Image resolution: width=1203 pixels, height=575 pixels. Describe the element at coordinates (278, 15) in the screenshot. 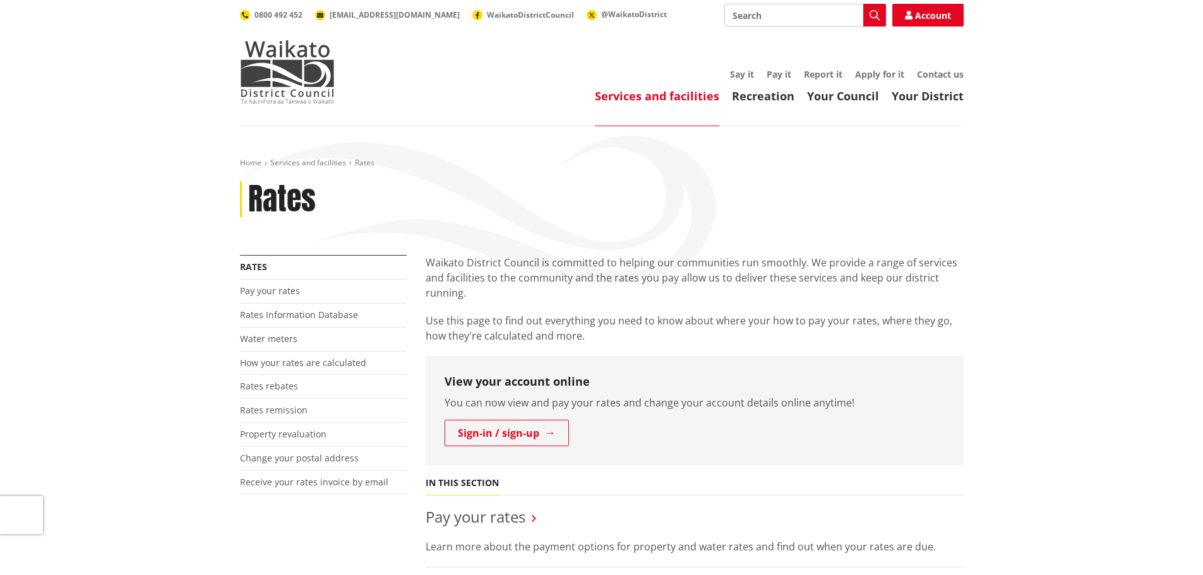

I see `span: 0800 492 452` at that location.